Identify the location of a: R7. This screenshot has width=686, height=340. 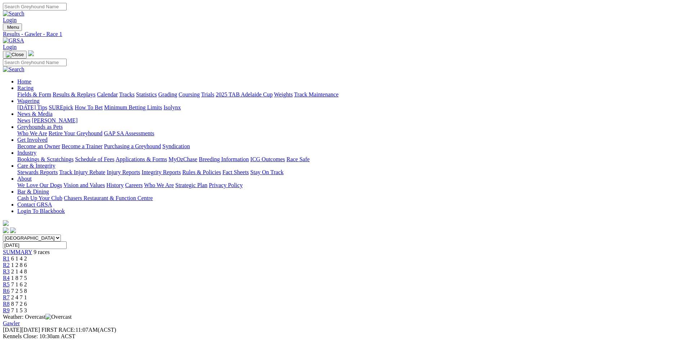
(6, 298).